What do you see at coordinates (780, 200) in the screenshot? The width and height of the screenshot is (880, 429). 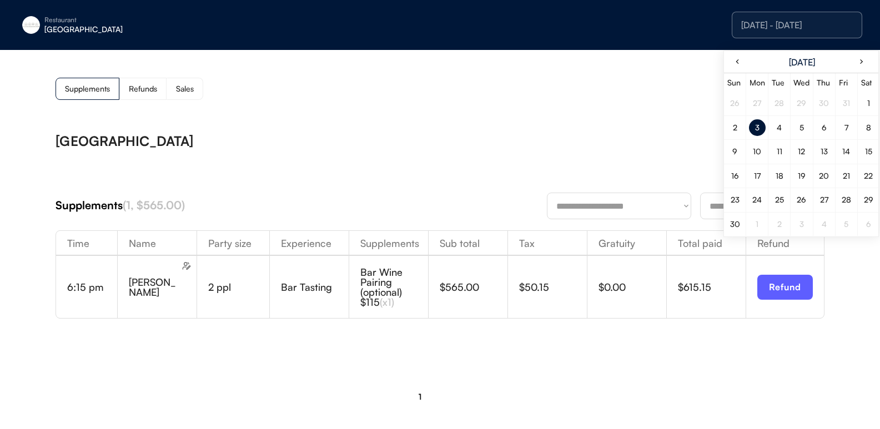 I see `div: 25` at bounding box center [780, 200].